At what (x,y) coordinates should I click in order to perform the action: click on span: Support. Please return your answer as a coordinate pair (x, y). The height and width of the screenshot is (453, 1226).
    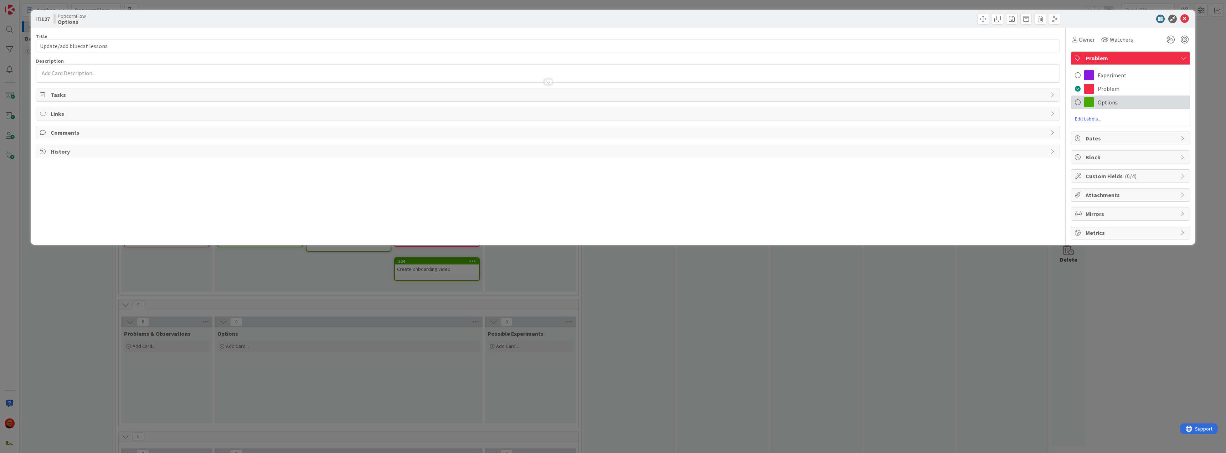
    Looking at the image, I should click on (24, 5).